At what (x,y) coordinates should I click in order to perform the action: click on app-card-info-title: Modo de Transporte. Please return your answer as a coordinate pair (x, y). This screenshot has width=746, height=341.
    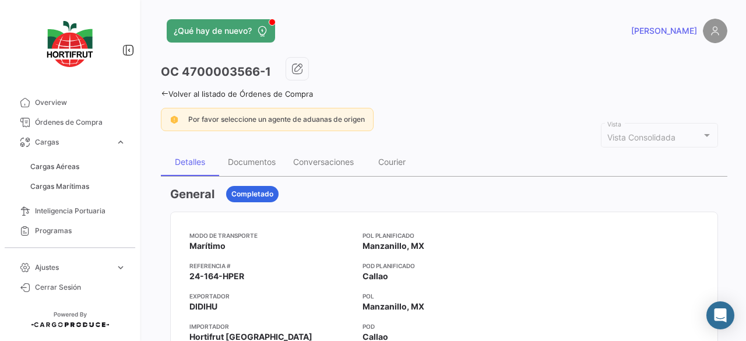
    Looking at the image, I should click on (271, 236).